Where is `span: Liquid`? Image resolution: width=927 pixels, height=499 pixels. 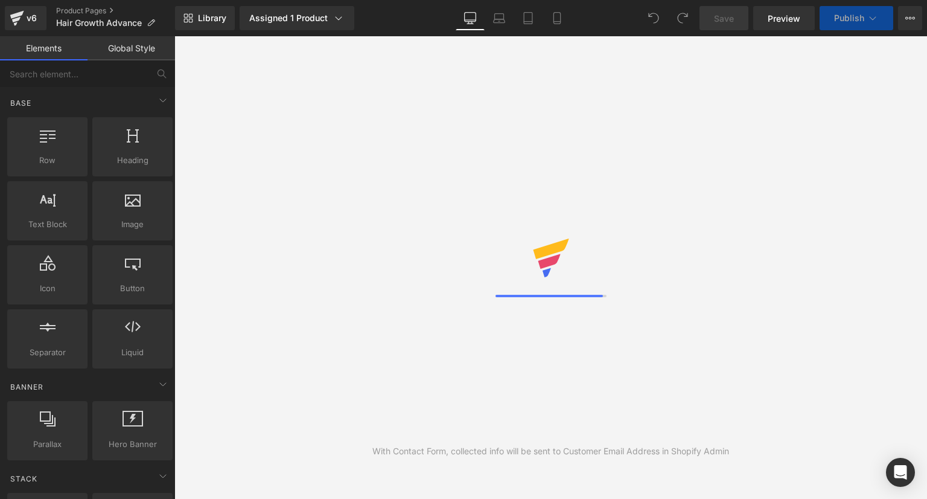 span: Liquid is located at coordinates (132, 352).